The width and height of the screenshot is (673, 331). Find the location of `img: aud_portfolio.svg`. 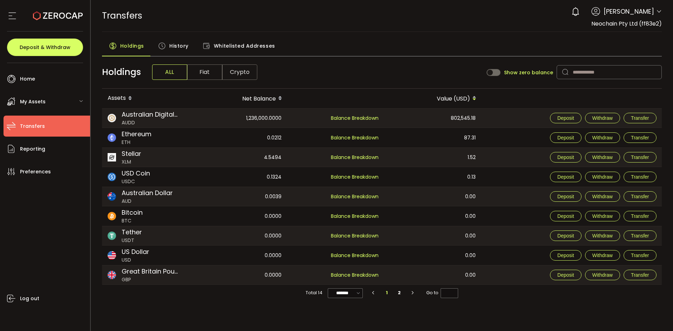

img: aud_portfolio.svg is located at coordinates (112, 197).